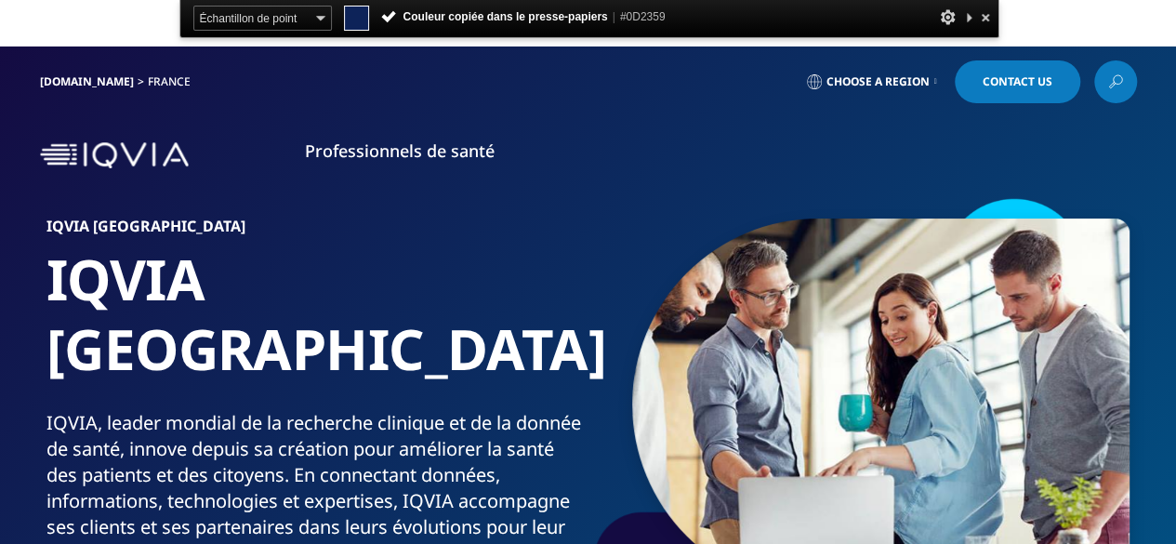  Describe the element at coordinates (642, 17) in the screenshot. I see `span: #0D2359` at that location.